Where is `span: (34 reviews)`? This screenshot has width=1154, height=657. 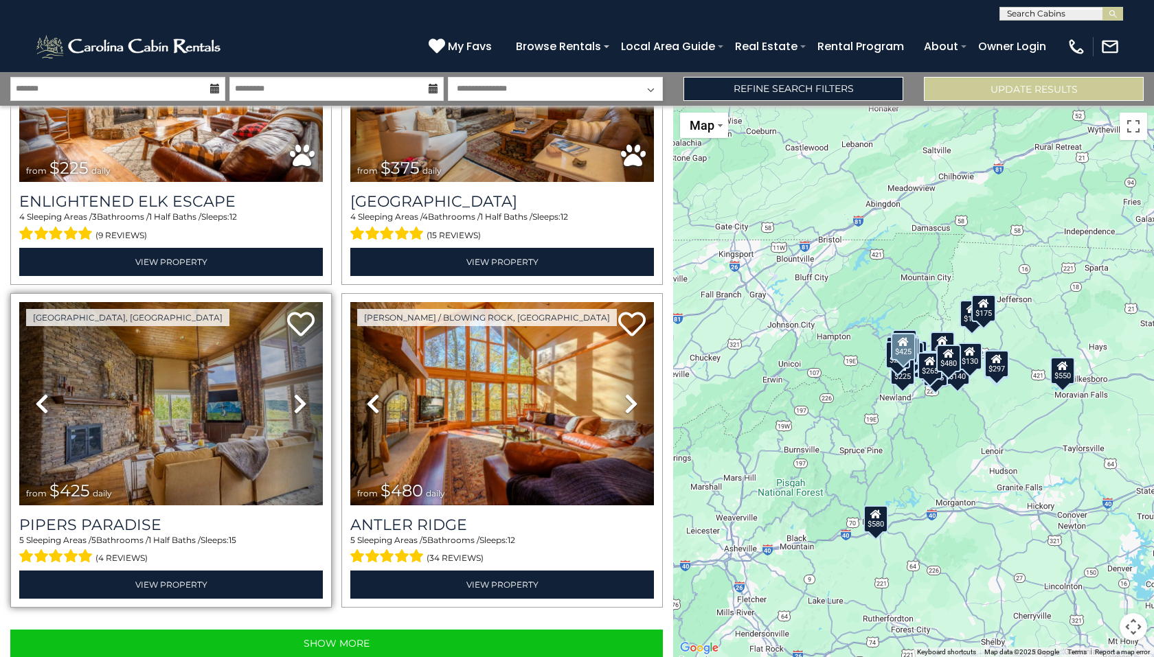
span: (34 reviews) is located at coordinates (455, 559).